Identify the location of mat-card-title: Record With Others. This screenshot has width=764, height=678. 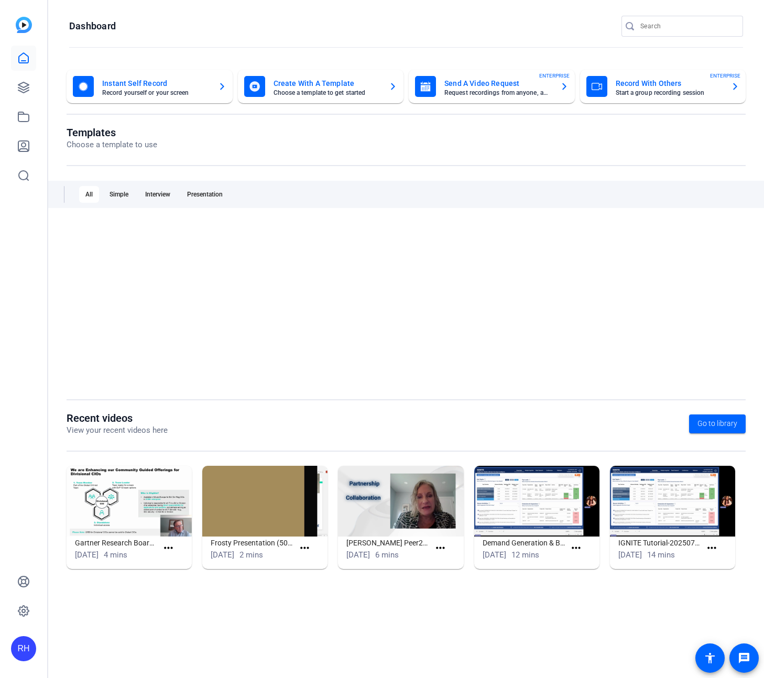
(669, 83).